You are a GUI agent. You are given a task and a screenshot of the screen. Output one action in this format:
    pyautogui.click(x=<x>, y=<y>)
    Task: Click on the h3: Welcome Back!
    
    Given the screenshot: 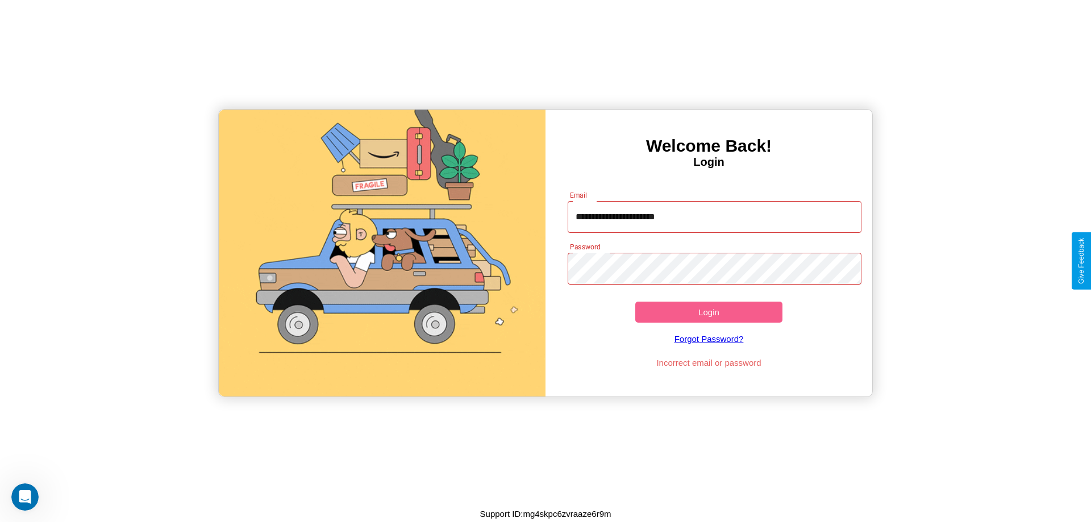 What is the action you would take?
    pyautogui.click(x=708, y=146)
    